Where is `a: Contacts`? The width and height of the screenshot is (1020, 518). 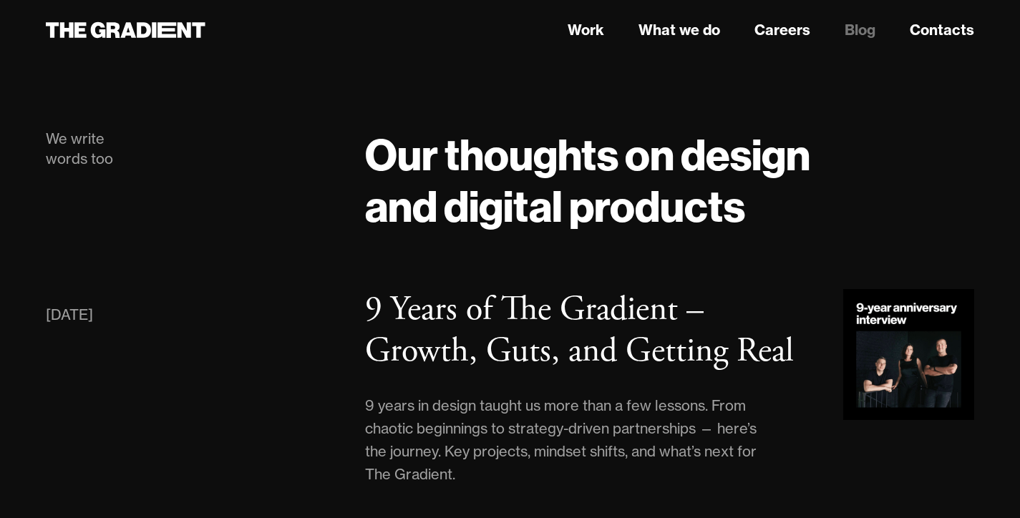 a: Contacts is located at coordinates (942, 30).